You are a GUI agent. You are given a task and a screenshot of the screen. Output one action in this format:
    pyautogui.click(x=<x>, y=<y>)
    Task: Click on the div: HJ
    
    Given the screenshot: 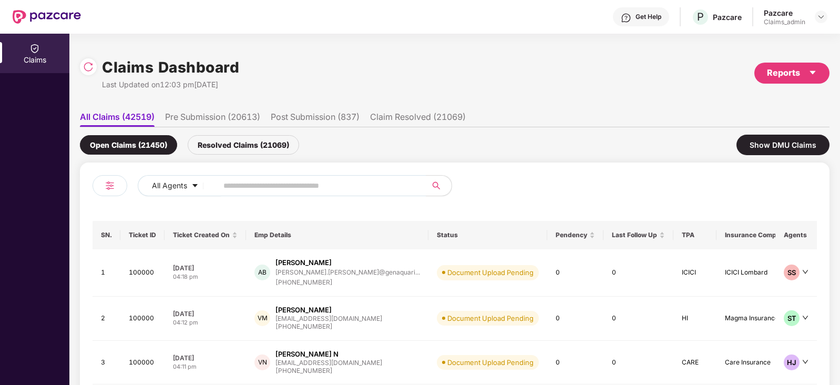 What is the action you would take?
    pyautogui.click(x=791, y=362)
    